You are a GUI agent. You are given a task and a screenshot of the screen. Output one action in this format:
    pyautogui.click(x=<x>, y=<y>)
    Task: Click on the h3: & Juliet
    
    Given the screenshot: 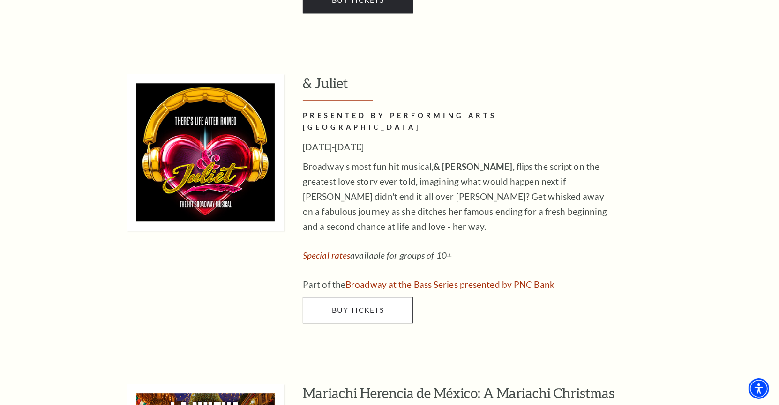 What is the action you would take?
    pyautogui.click(x=491, y=87)
    